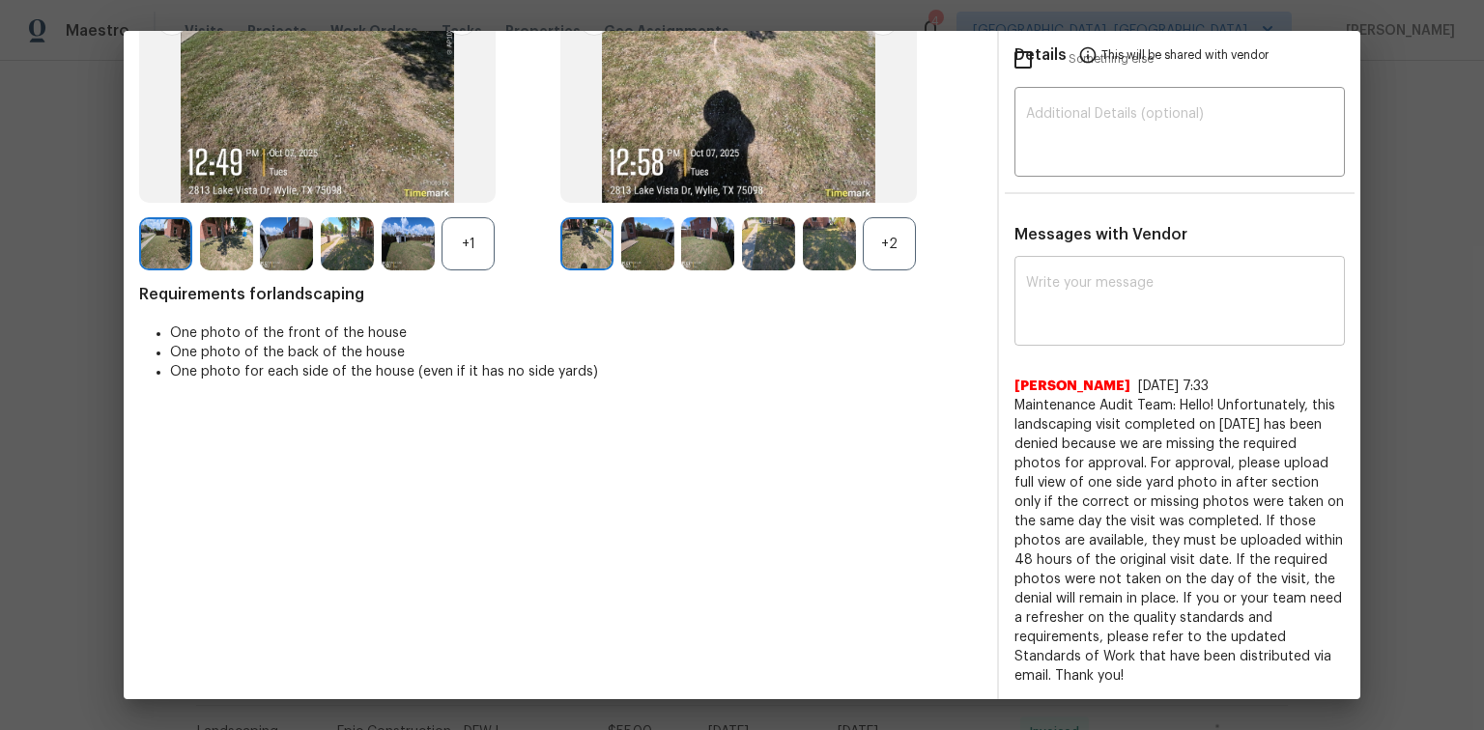 This screenshot has width=1484, height=730. I want to click on li: One photo for each side of the house (even if it has no side yards), so click(576, 372).